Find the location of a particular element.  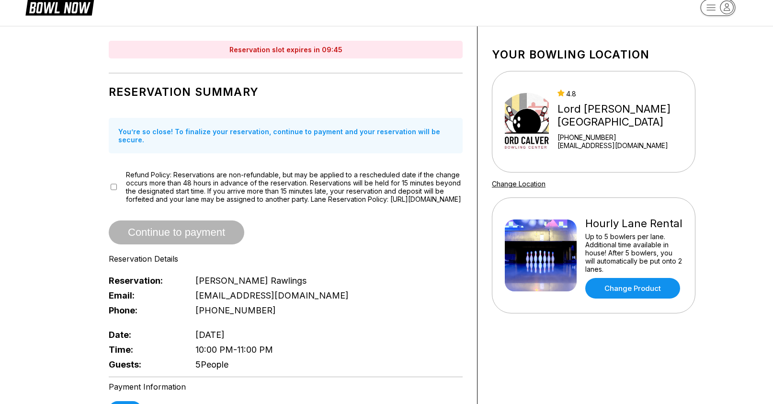

span: Refund Policy: Reservations are non-refundable, but may be applied to a rescheduled date if the c... is located at coordinates (294, 187).